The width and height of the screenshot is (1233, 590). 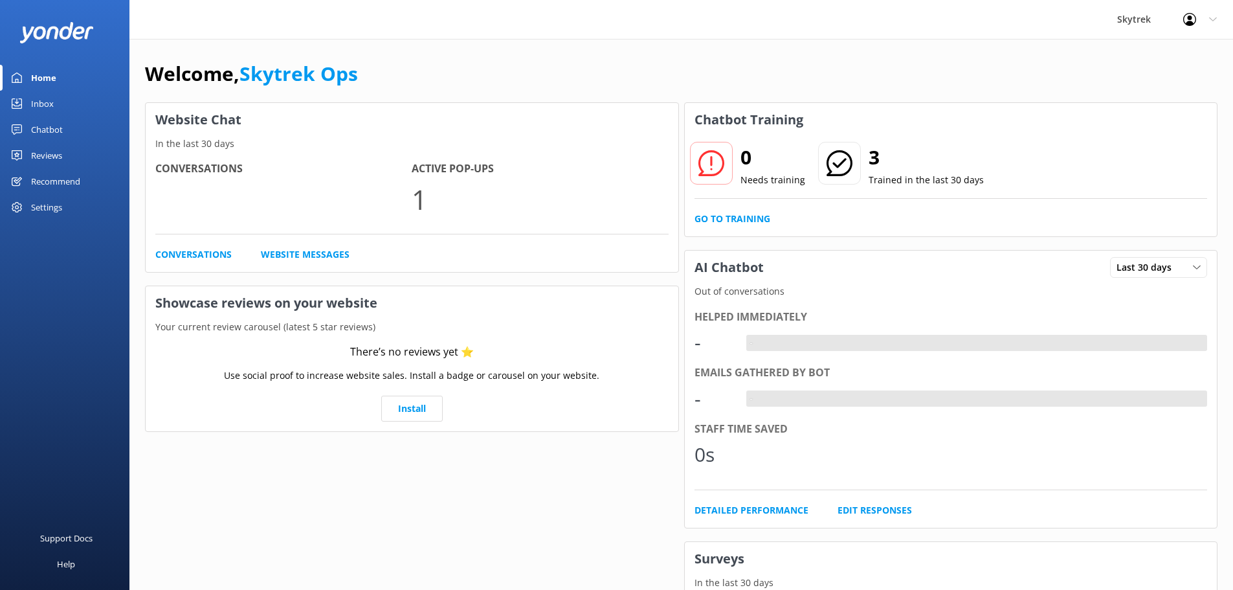 I want to click on h1: Welcome,, so click(x=251, y=74).